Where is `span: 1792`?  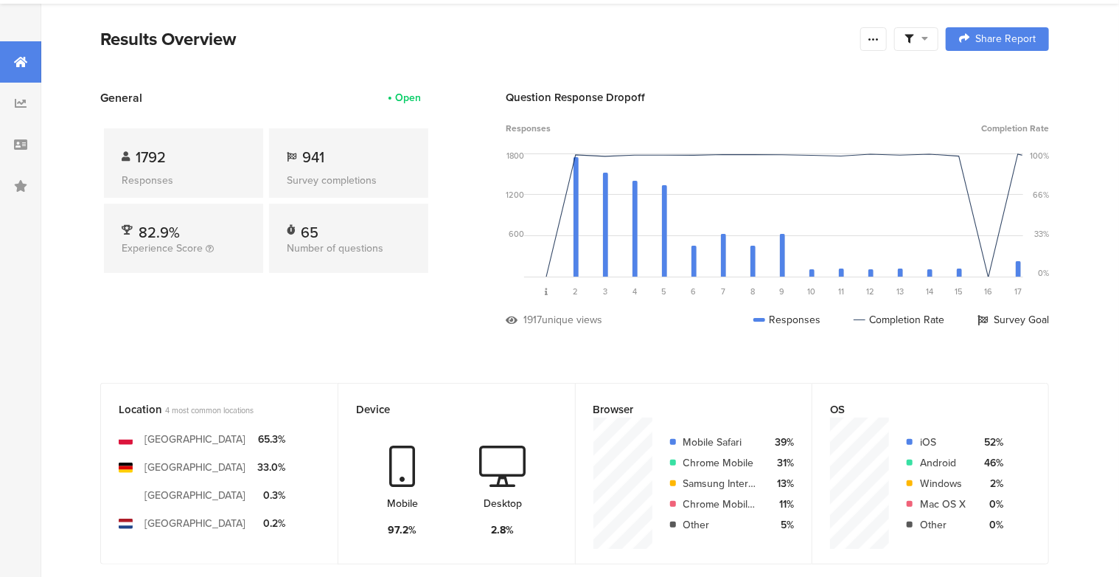
span: 1792 is located at coordinates (150, 157).